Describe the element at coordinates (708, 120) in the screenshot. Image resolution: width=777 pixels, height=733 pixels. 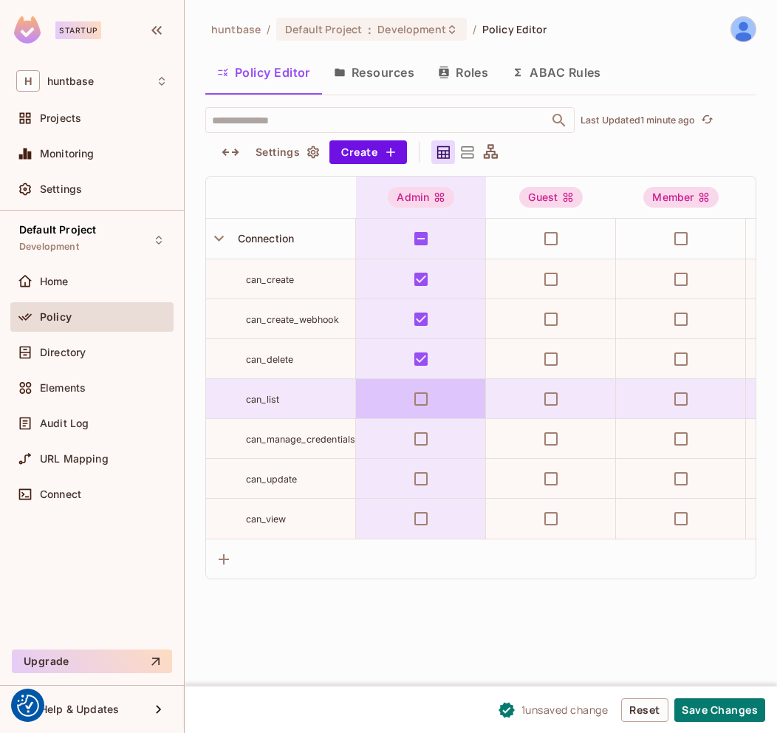
I see `button: refresh` at that location.